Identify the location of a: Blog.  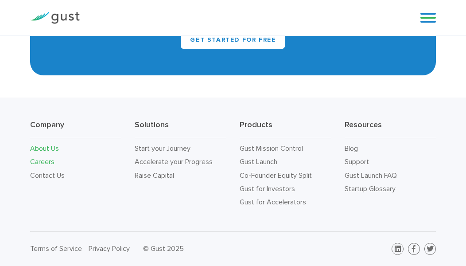
(351, 148).